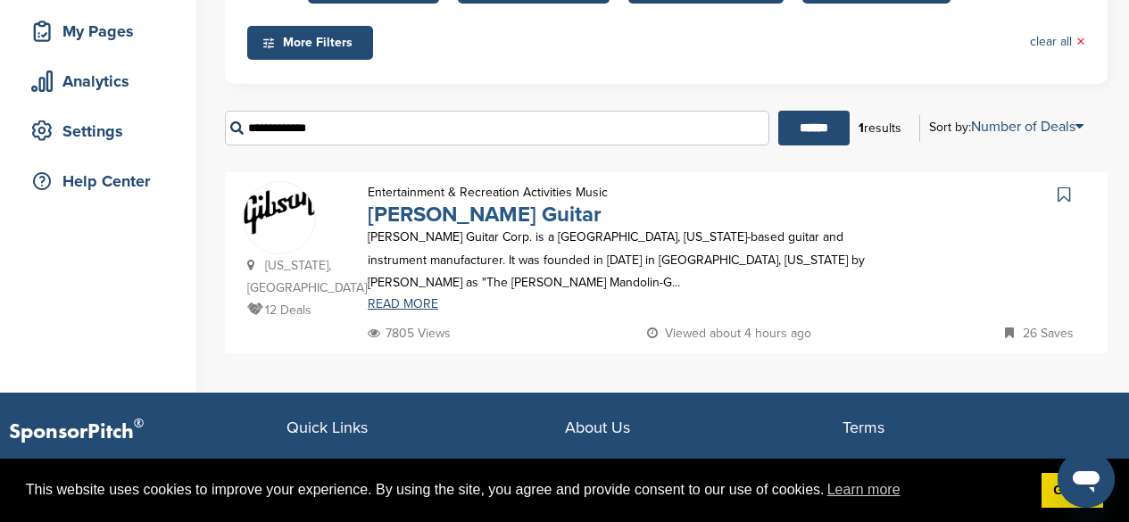 This screenshot has height=522, width=1129. I want to click on div: My Pages, so click(103, 31).